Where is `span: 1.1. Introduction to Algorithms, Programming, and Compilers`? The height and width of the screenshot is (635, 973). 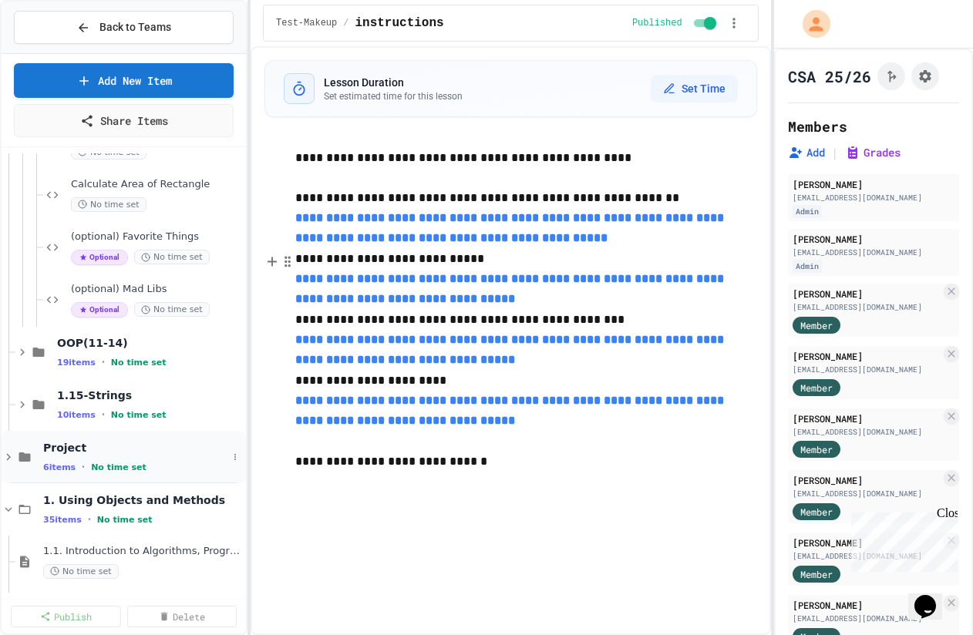
span: 1.1. Introduction to Algorithms, Programming, and Compilers is located at coordinates (143, 551).